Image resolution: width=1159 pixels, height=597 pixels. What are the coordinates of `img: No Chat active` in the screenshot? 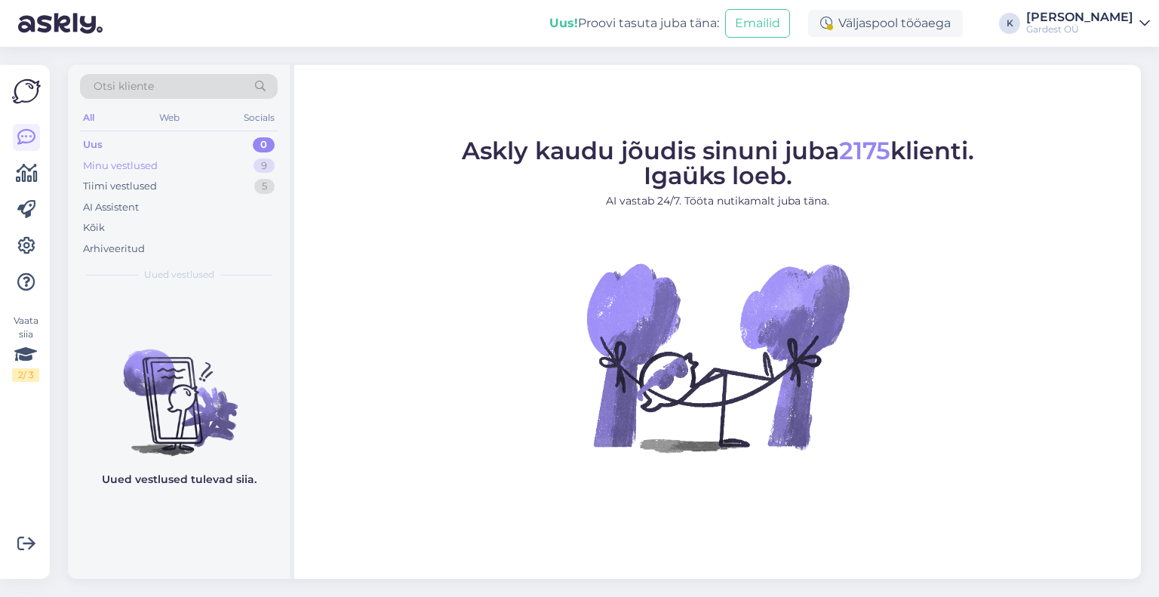 It's located at (717, 357).